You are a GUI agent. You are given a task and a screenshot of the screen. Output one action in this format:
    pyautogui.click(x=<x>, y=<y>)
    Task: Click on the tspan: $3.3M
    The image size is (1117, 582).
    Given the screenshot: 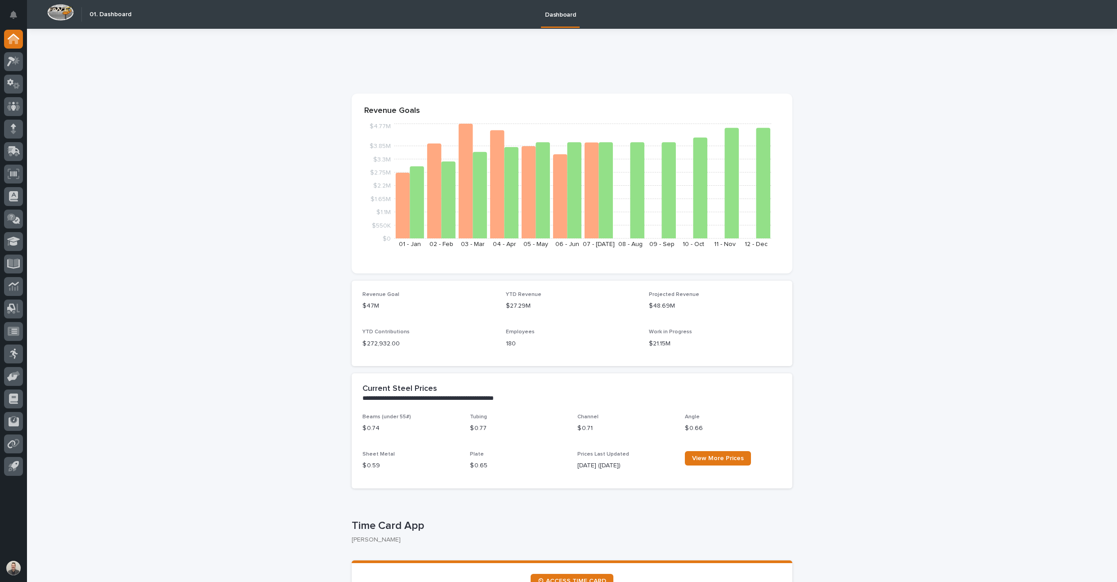 What is the action you would take?
    pyautogui.click(x=382, y=159)
    